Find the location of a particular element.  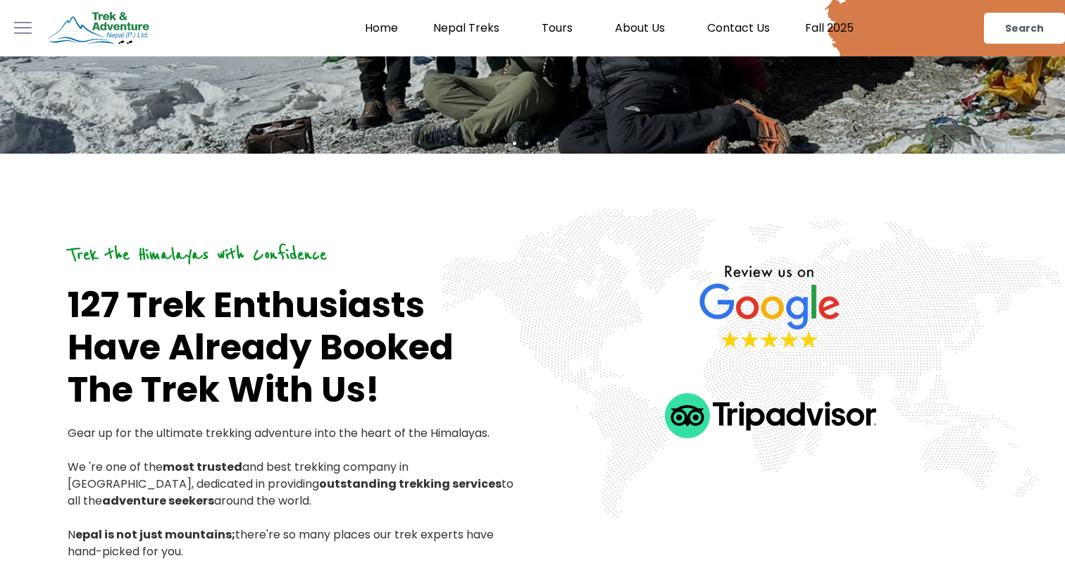

a: Contact Us is located at coordinates (738, 28).